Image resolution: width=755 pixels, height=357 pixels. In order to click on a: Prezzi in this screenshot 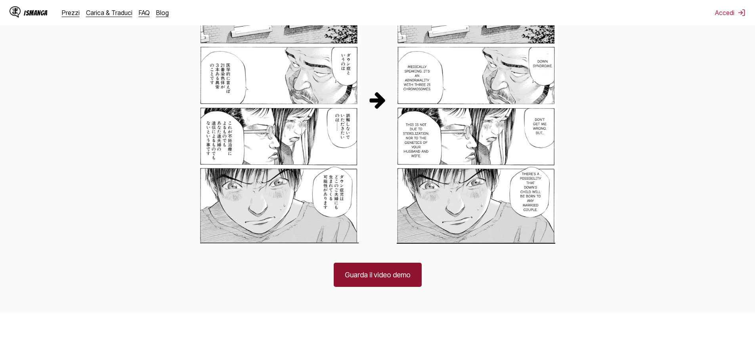, I will do `click(71, 13)`.